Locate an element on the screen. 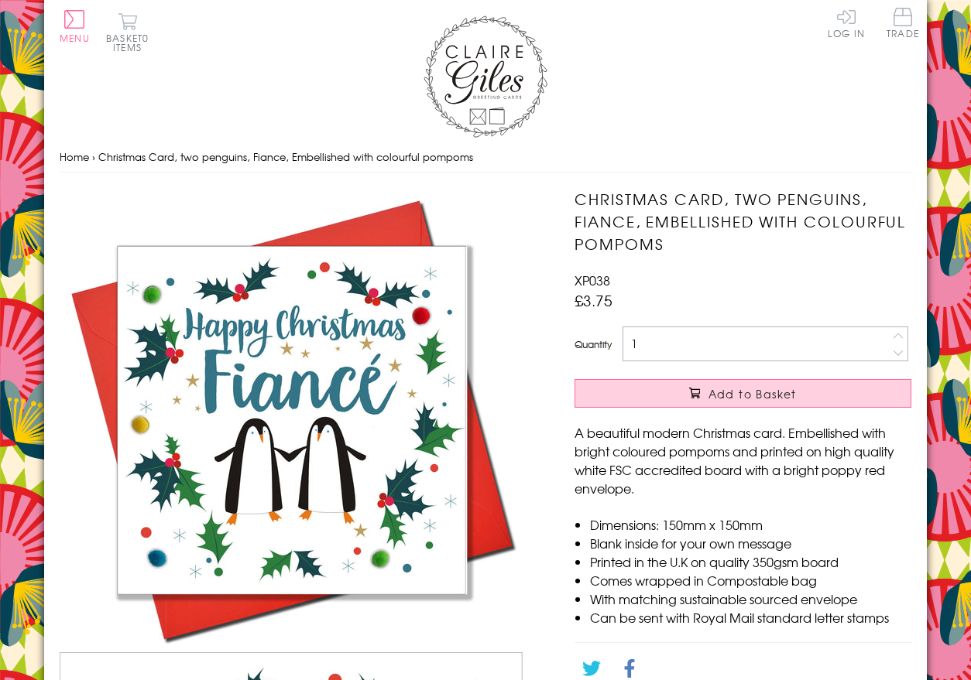 The height and width of the screenshot is (680, 971). li: Printed in the U.K on quality 350gsm board is located at coordinates (750, 562).